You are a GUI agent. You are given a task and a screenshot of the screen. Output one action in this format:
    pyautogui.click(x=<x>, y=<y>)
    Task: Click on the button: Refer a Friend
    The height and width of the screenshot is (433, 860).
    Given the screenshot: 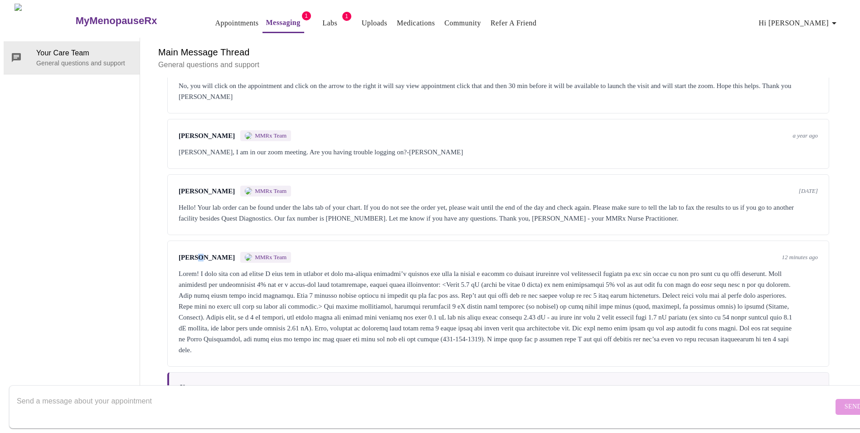 What is the action you would take?
    pyautogui.click(x=514, y=23)
    